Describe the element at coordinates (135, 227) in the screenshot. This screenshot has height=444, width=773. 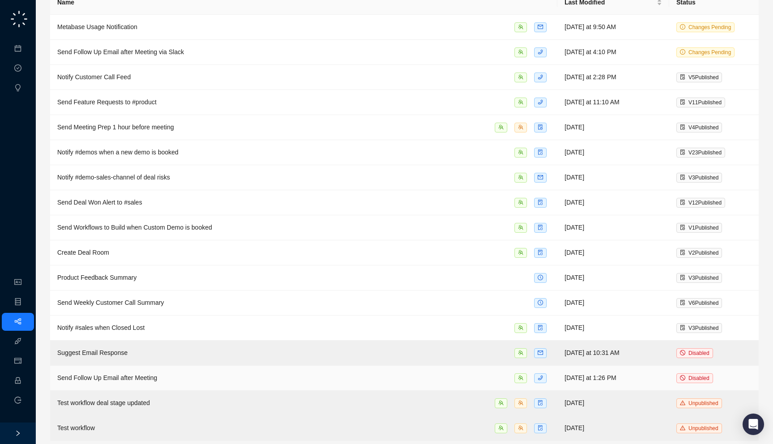
I see `span: Send Workflows to Build when Custom Demo is booked` at that location.